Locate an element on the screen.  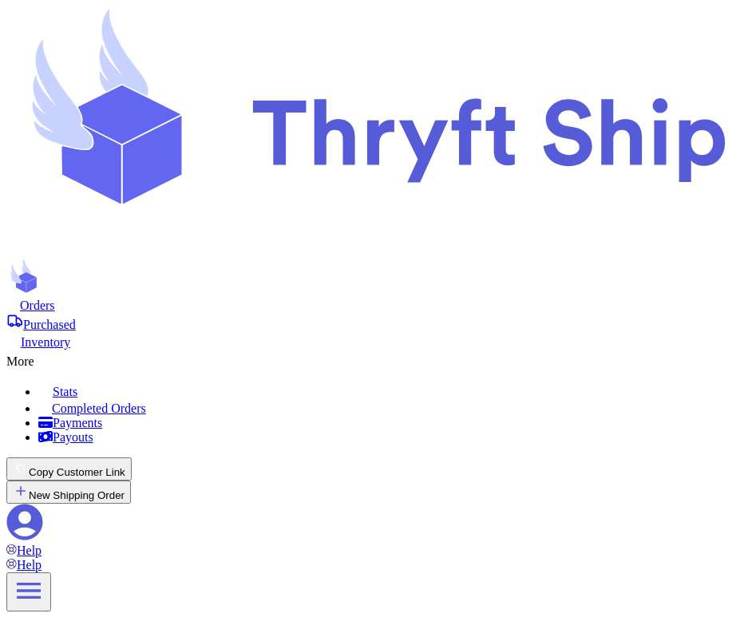
span: Payouts is located at coordinates (73, 437).